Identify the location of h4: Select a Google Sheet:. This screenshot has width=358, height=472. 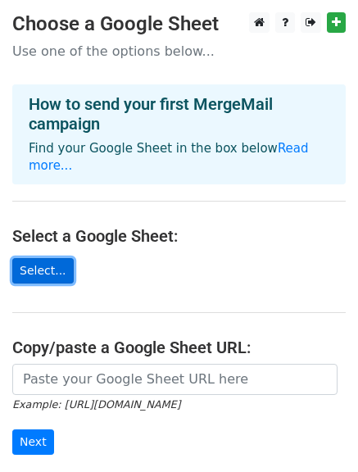
(179, 236).